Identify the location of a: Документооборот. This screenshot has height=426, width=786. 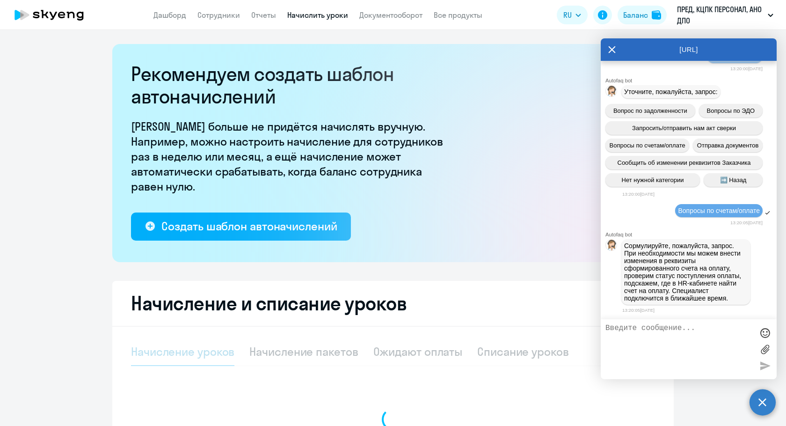
(391, 15).